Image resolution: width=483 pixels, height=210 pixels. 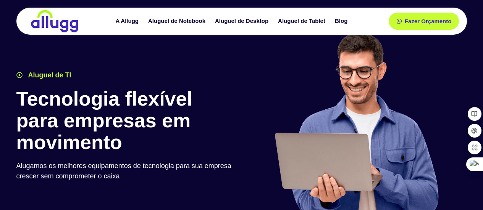 What do you see at coordinates (302, 21) in the screenshot?
I see `a: Aluguel de Tablet` at bounding box center [302, 21].